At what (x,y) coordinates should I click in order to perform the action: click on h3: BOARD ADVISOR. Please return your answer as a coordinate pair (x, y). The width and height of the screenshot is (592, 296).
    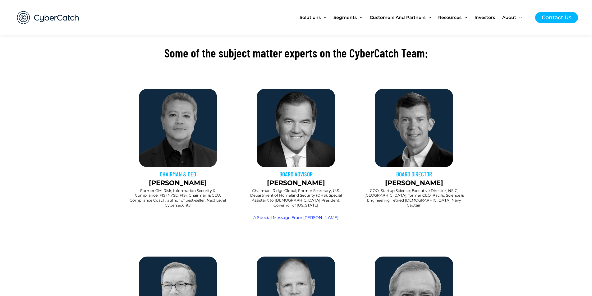
    Looking at the image, I should click on (296, 174).